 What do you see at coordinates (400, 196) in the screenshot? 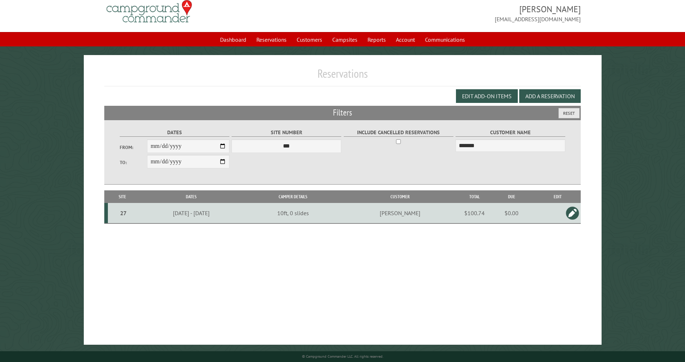
I see `th: Customer` at bounding box center [400, 196].